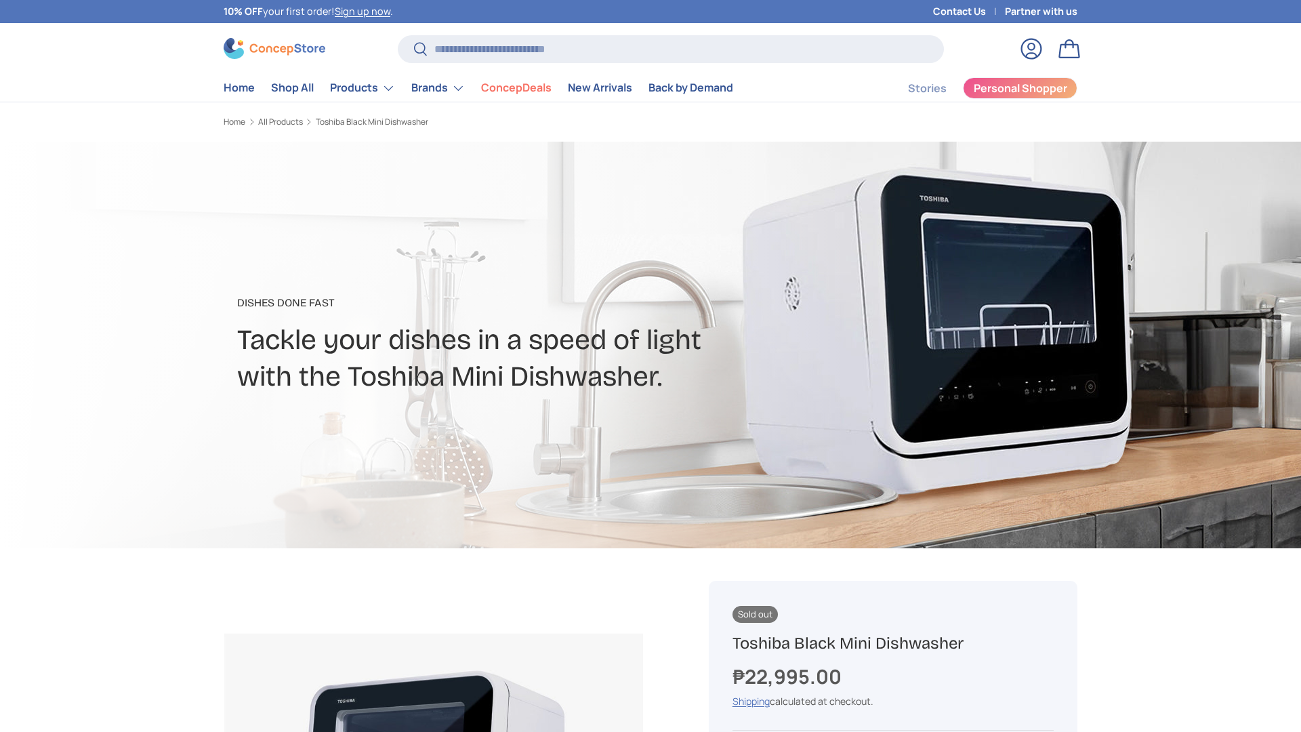 The image size is (1301, 732). Describe the element at coordinates (274, 48) in the screenshot. I see `a: ConcepStore` at that location.